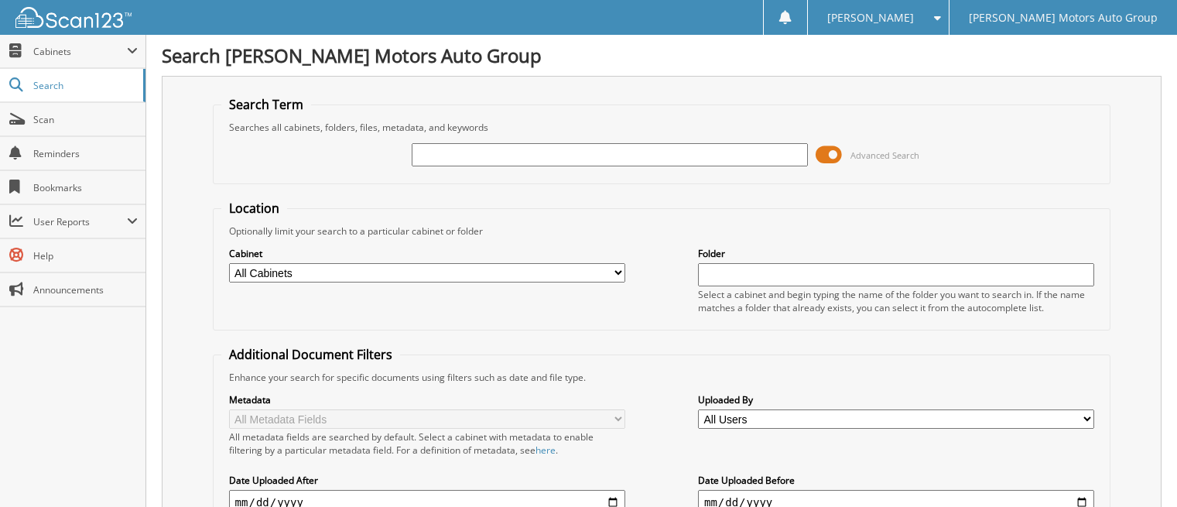 Image resolution: width=1177 pixels, height=507 pixels. What do you see at coordinates (885, 155) in the screenshot?
I see `span: Advanced Search` at bounding box center [885, 155].